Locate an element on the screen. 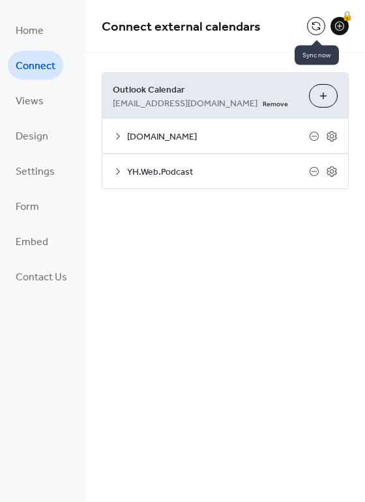  span: Contact Us is located at coordinates (41, 278).